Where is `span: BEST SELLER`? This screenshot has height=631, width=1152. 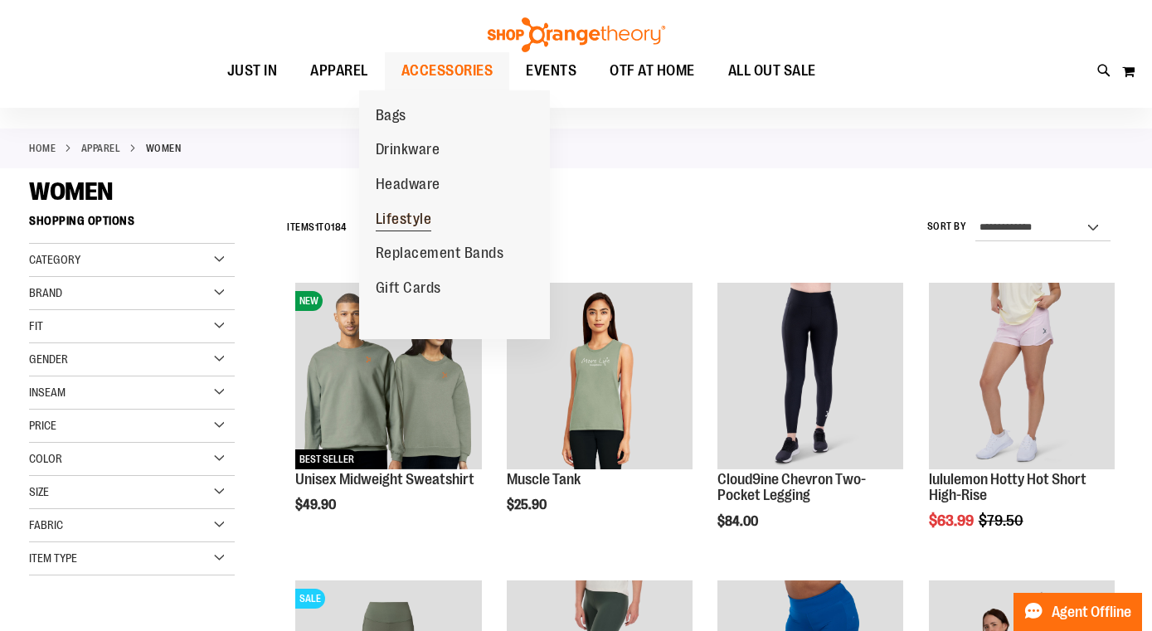
span: BEST SELLER is located at coordinates (327, 460).